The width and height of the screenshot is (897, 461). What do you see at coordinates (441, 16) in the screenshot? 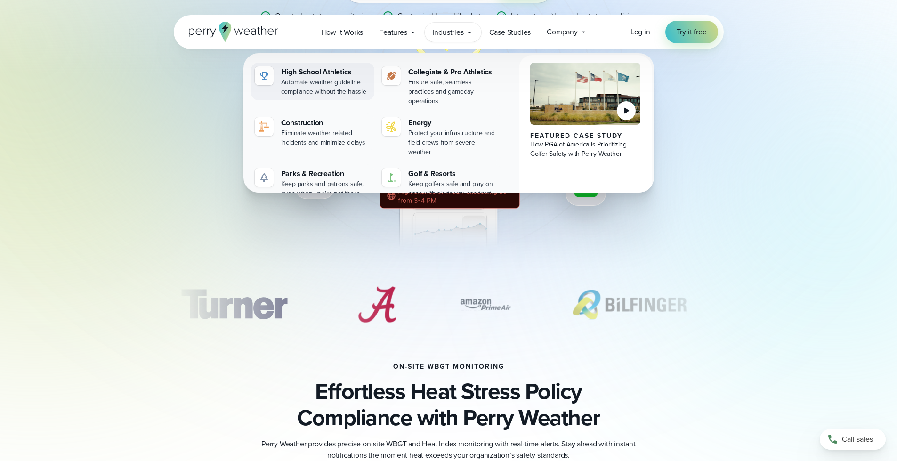
I see `p: Customizable mobile alerts` at bounding box center [441, 16].